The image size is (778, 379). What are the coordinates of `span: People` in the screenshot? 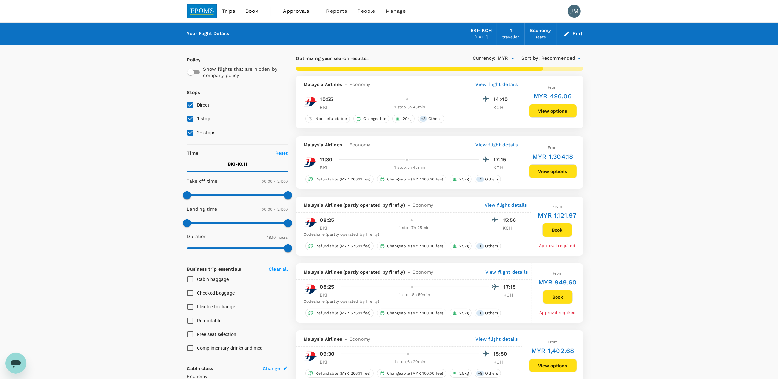 It's located at (366, 11).